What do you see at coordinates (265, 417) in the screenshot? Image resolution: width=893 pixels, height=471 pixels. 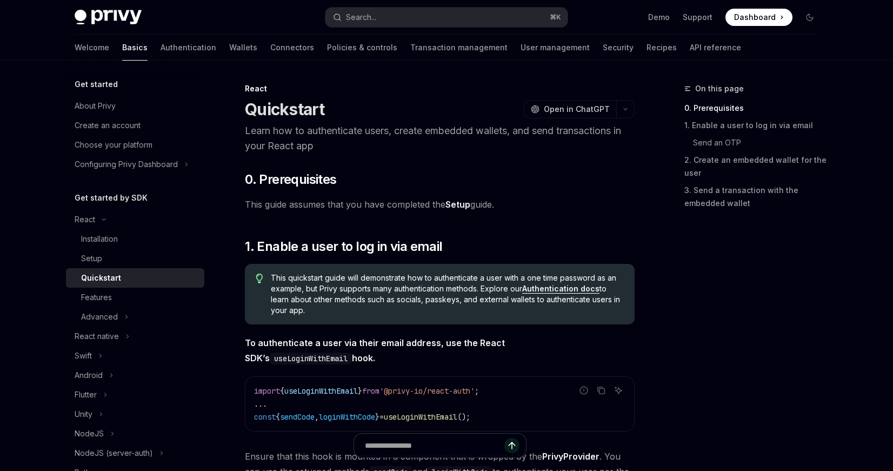 I see `span: const` at bounding box center [265, 417].